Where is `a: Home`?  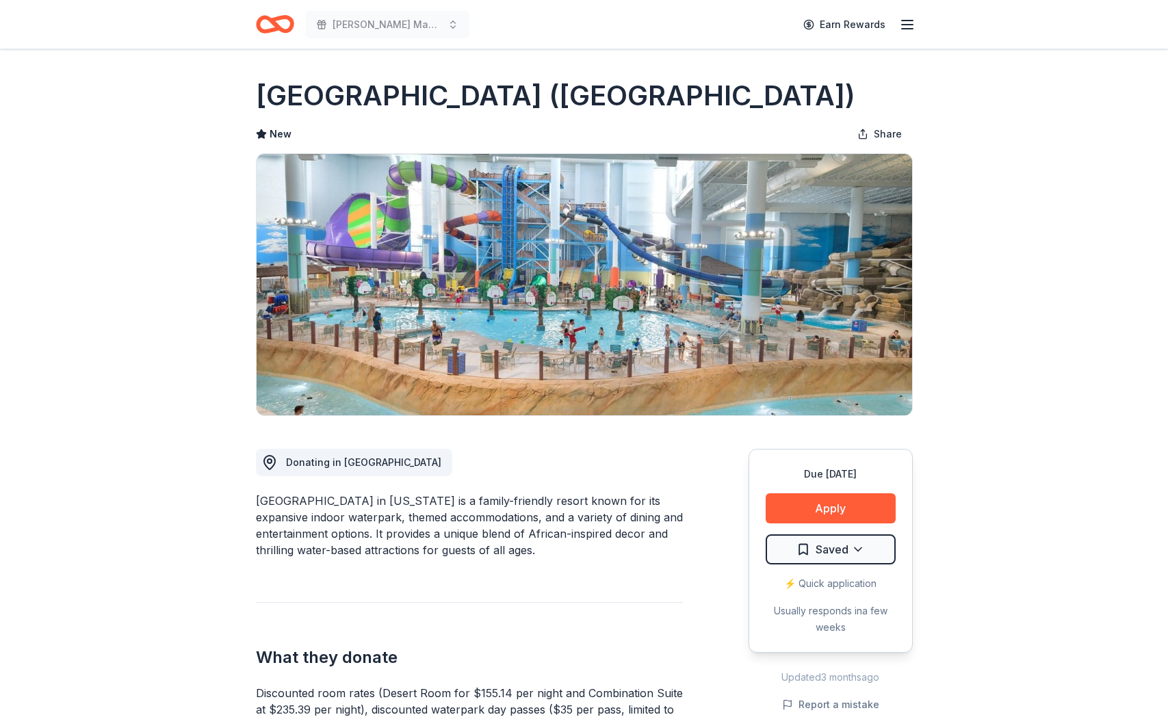
a: Home is located at coordinates (275, 24).